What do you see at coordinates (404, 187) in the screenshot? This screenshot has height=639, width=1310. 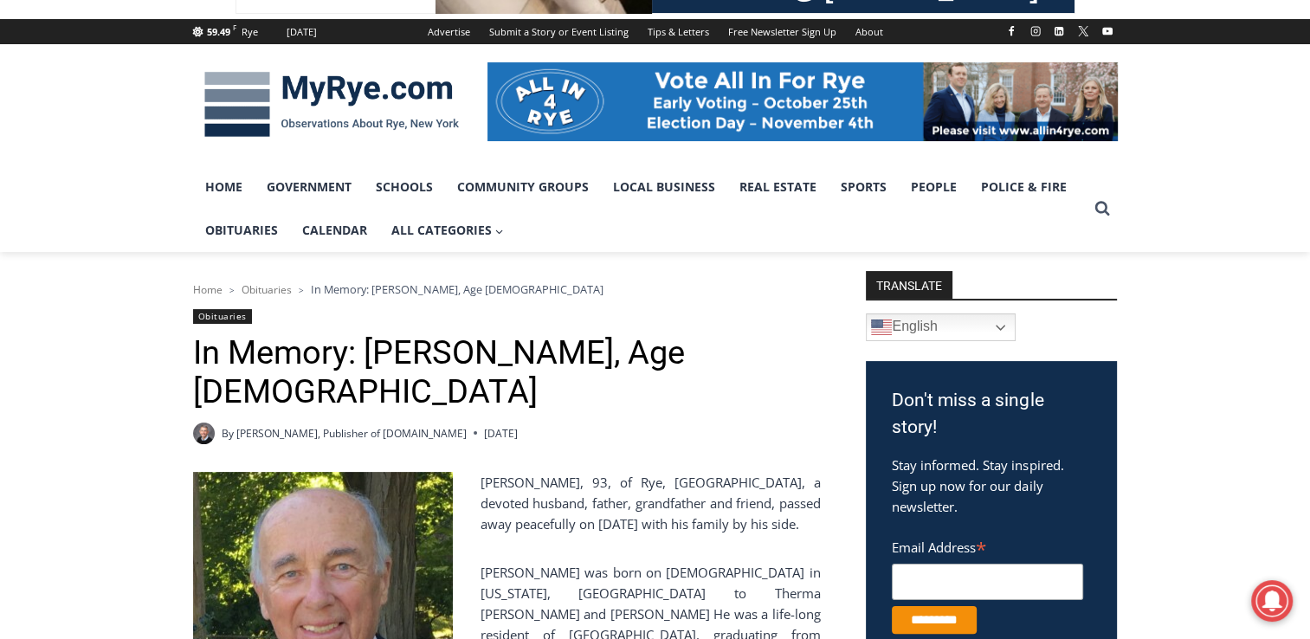 I see `a: Schools` at bounding box center [404, 187].